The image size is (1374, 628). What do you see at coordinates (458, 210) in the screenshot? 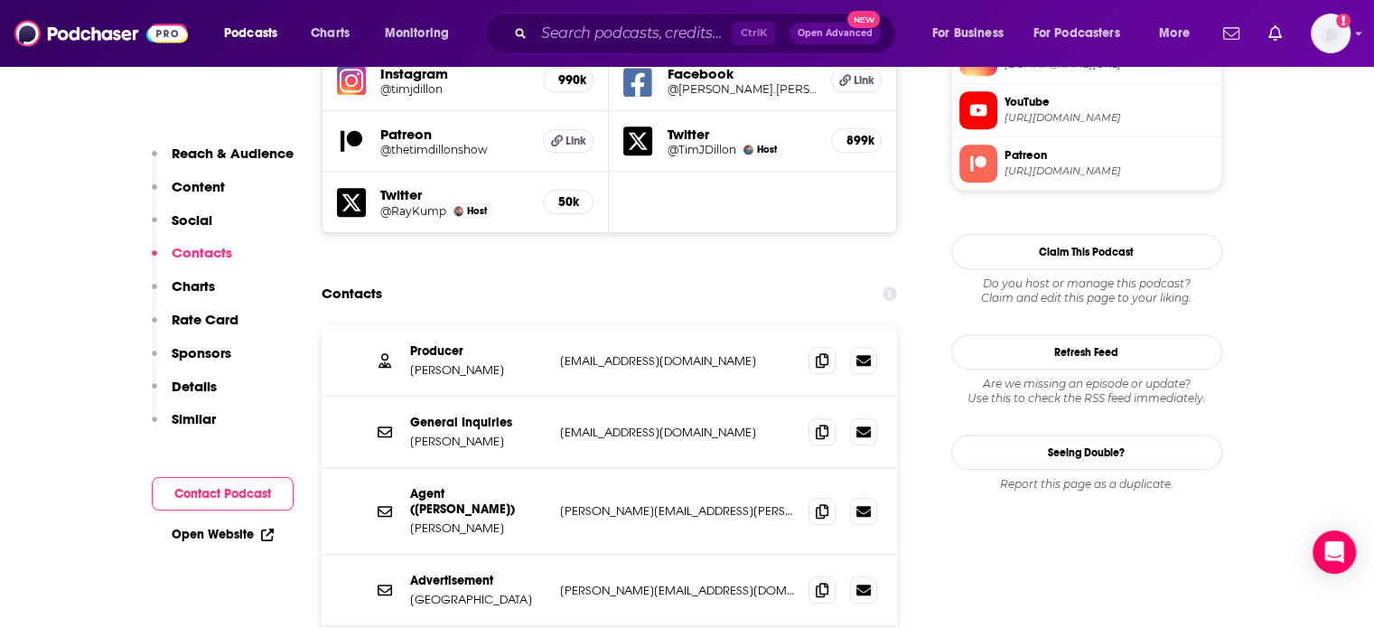
I see `a: Ray Kump` at bounding box center [458, 210].